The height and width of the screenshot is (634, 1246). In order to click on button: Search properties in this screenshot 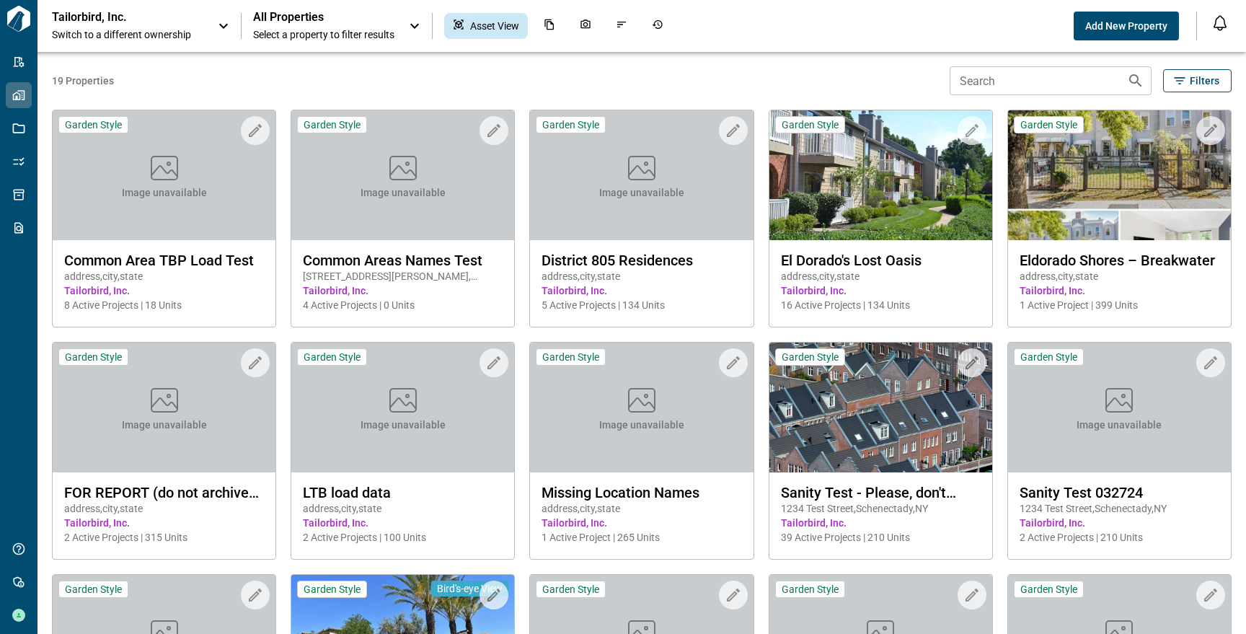, I will do `click(1135, 81)`.